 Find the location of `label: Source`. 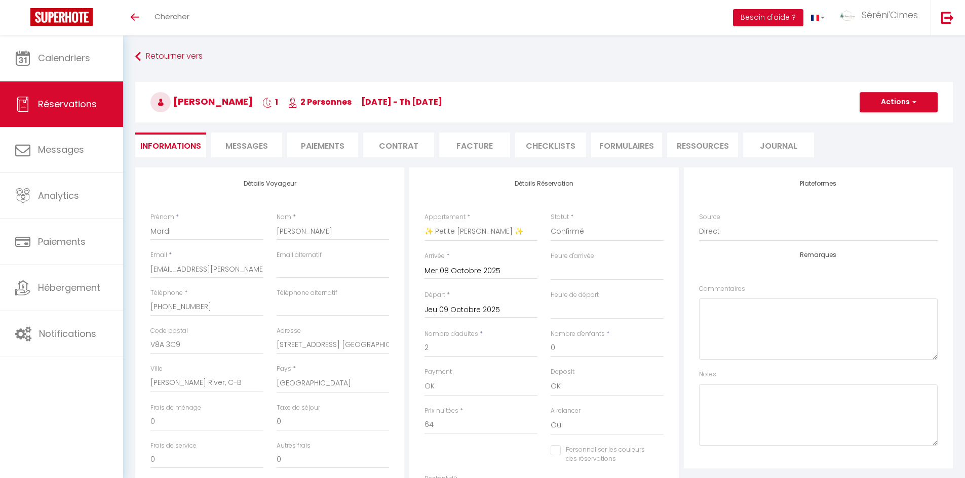

label: Source is located at coordinates (709, 217).